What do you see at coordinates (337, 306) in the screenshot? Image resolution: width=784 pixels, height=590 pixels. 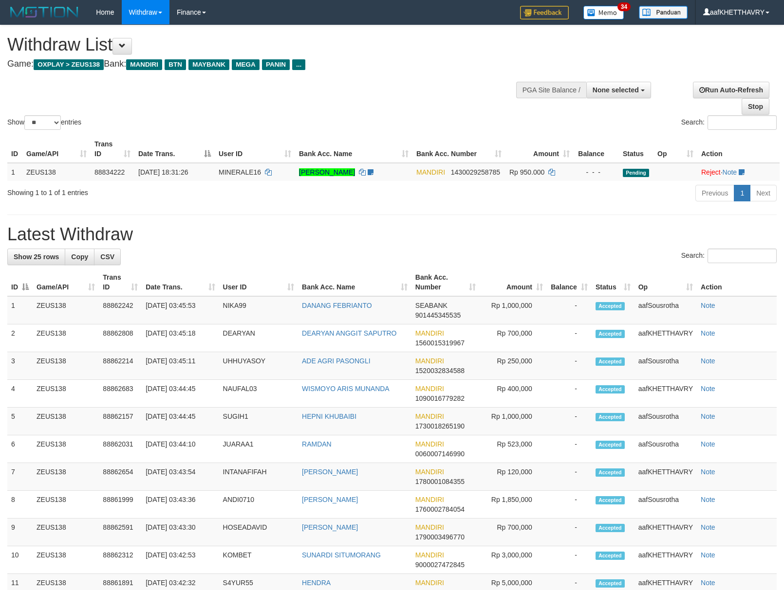 I see `a: DANANG FEBRIANTO` at bounding box center [337, 306].